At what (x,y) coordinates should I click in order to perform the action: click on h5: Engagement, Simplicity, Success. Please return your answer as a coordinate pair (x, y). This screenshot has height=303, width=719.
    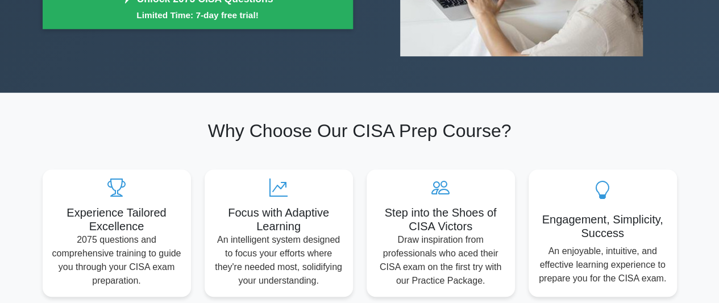
    Looking at the image, I should click on (602, 226).